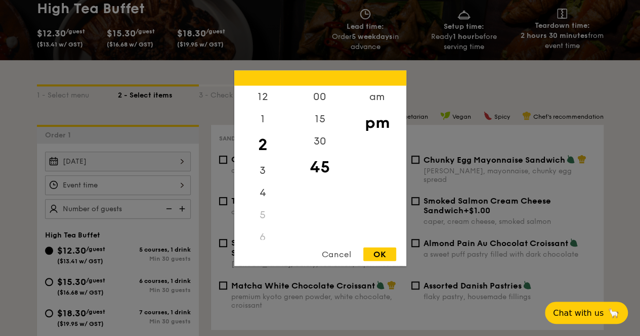 This screenshot has width=640, height=336. I want to click on div: pm, so click(377, 122).